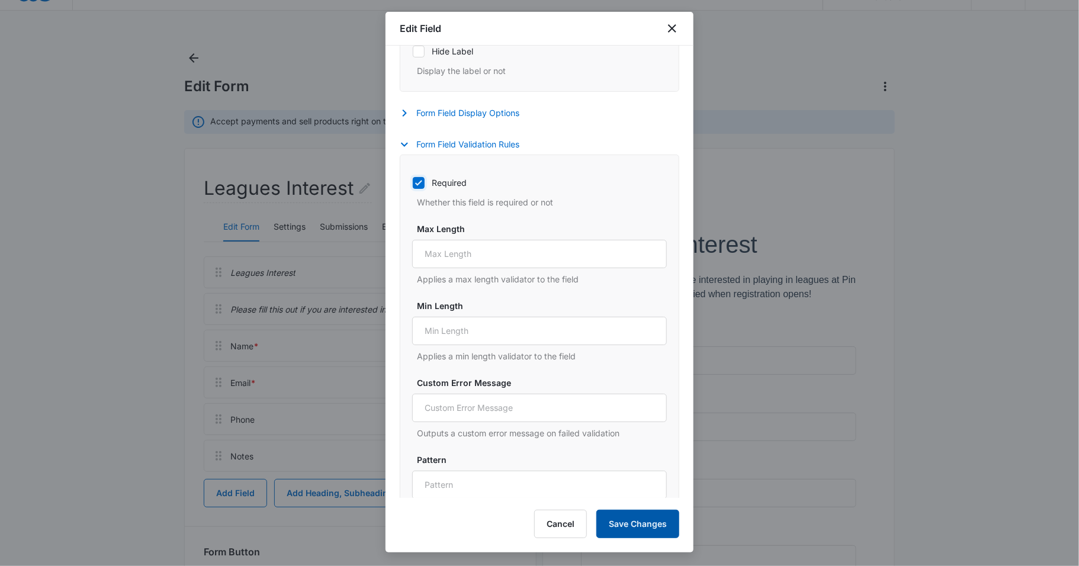 Image resolution: width=1079 pixels, height=566 pixels. Describe the element at coordinates (638, 524) in the screenshot. I see `button: Save Changes` at that location.